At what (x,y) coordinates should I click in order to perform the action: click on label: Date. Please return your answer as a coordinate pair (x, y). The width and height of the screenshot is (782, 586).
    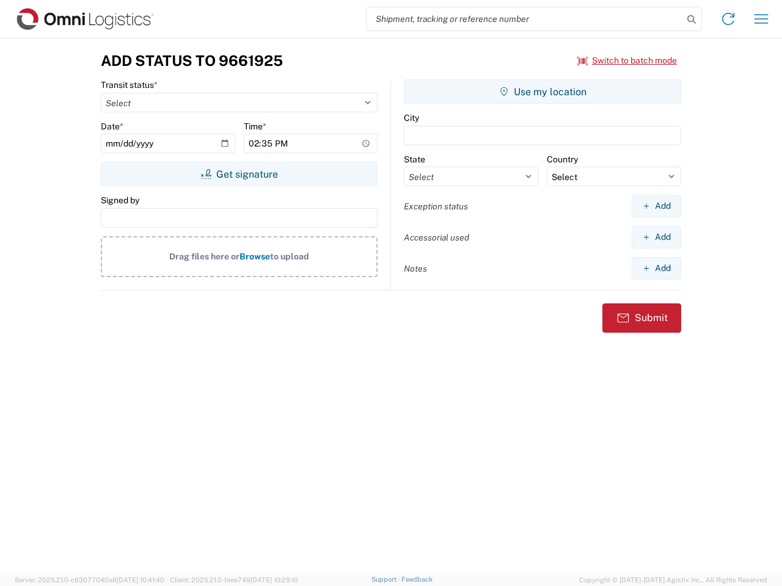
    Looking at the image, I should click on (112, 126).